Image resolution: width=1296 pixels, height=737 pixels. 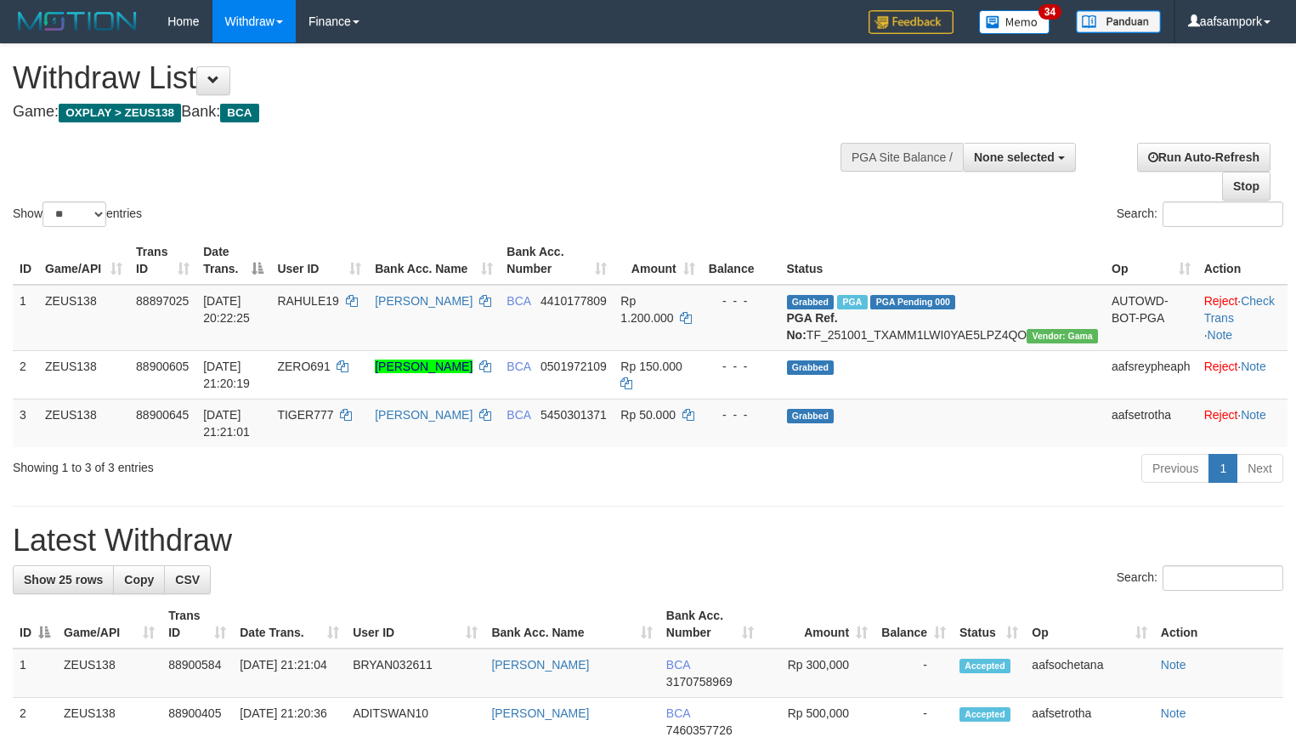 What do you see at coordinates (1239, 309) in the screenshot?
I see `a: Check Trans` at bounding box center [1239, 309].